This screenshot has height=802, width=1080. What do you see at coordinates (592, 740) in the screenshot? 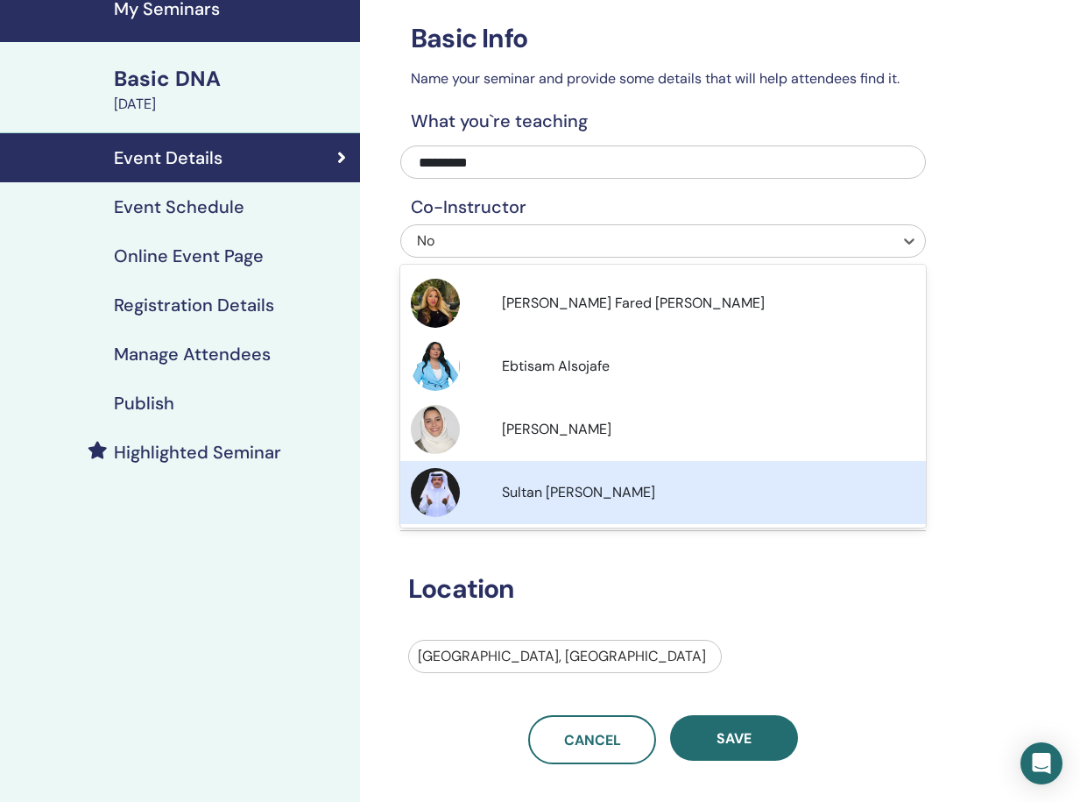
I see `a: Cancel` at bounding box center [592, 740].